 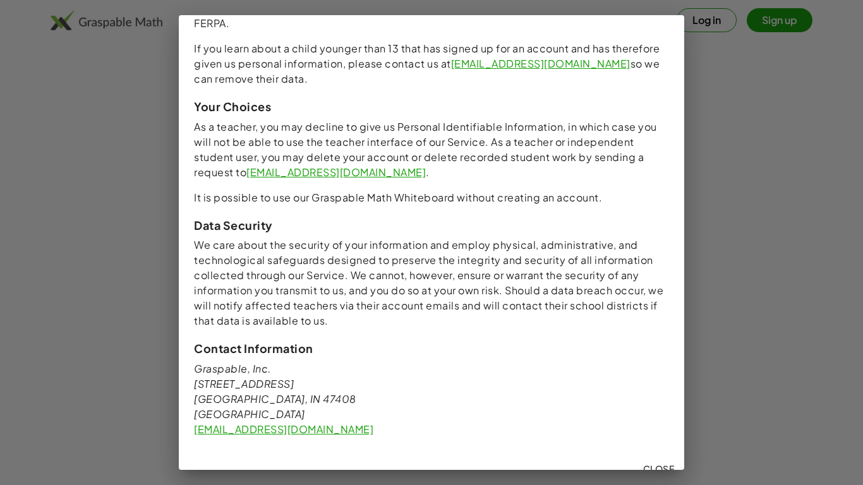 I want to click on h3: Contact Information, so click(x=431, y=348).